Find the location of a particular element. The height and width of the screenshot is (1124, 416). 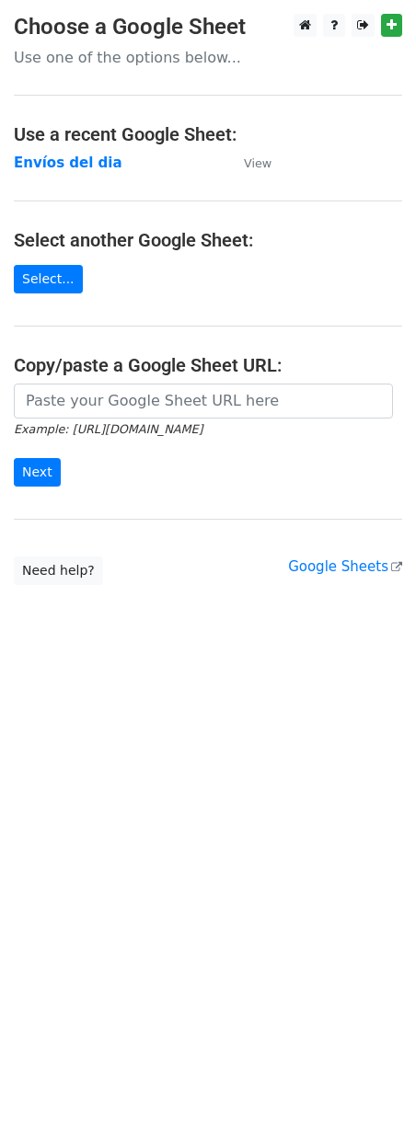

strong: Envíos del dia is located at coordinates (68, 163).